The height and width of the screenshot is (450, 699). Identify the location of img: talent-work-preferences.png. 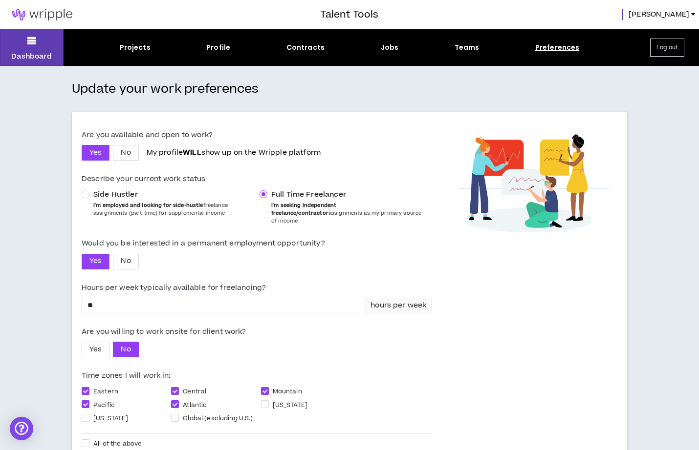
(534, 183).